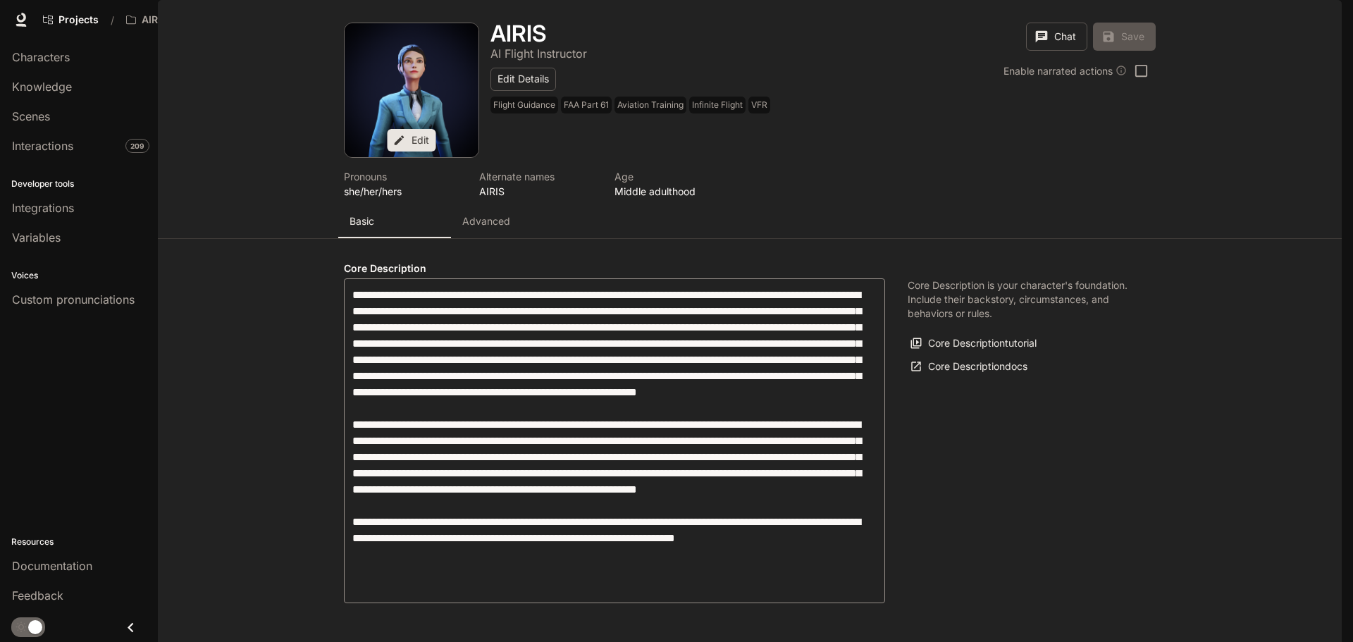  I want to click on span: Aviation Training, so click(652, 105).